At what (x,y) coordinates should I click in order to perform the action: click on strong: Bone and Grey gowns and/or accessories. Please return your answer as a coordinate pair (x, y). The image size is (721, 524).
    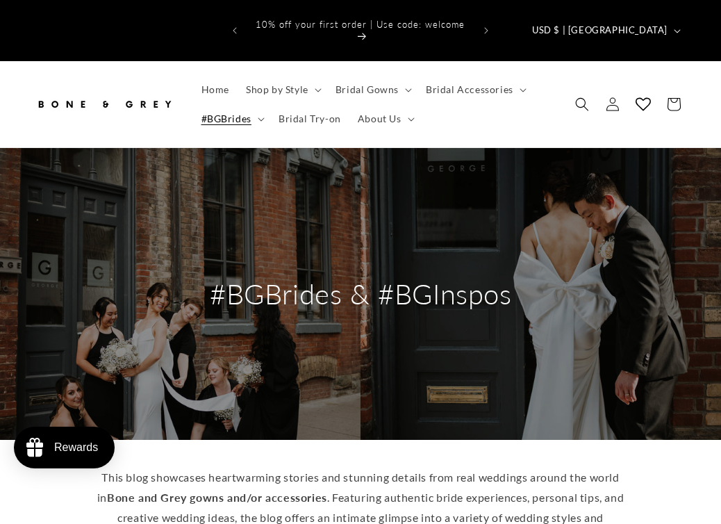
    Looking at the image, I should click on (217, 497).